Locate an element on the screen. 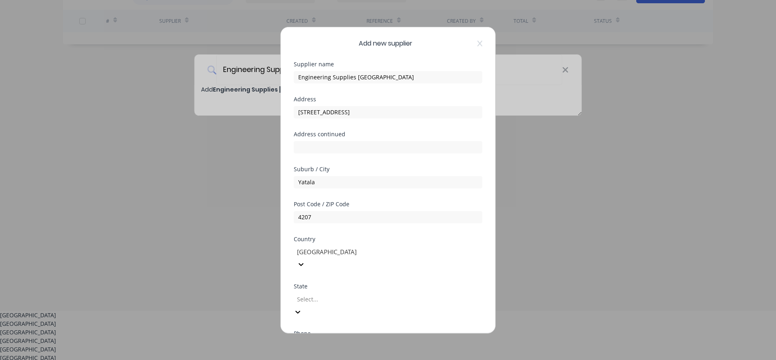  span: Add new supplier is located at coordinates (386, 43).